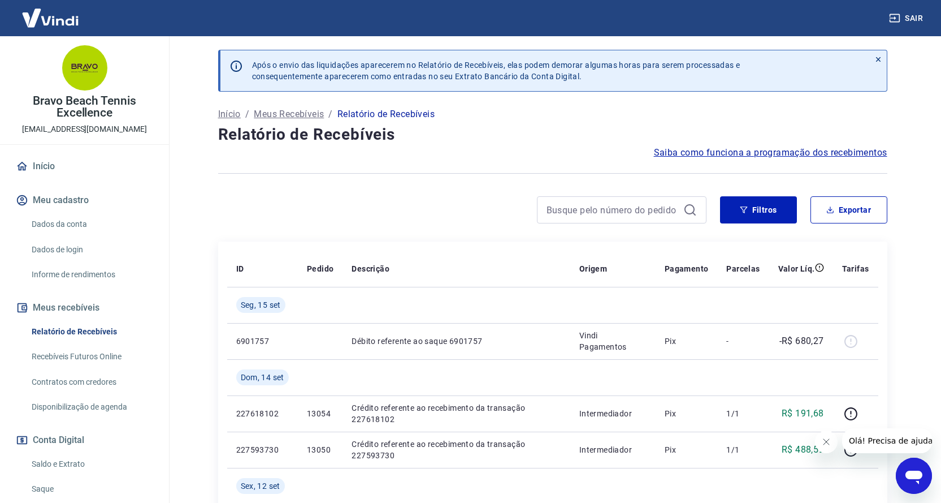 The width and height of the screenshot is (941, 503). I want to click on a: Meus Recebíveis, so click(289, 114).